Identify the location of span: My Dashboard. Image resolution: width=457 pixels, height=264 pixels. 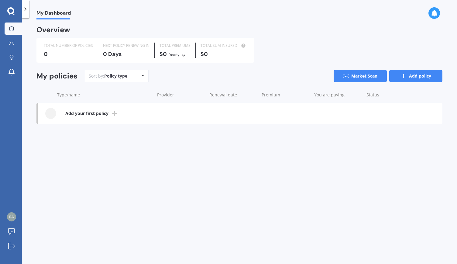
(53, 14).